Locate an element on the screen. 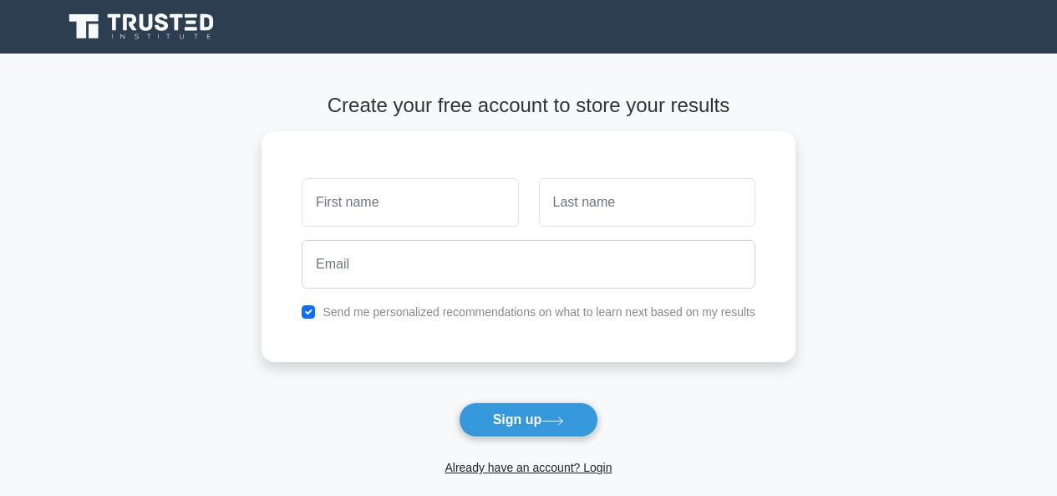 The image size is (1057, 496). a: Already have an account? Login is located at coordinates (528, 467).